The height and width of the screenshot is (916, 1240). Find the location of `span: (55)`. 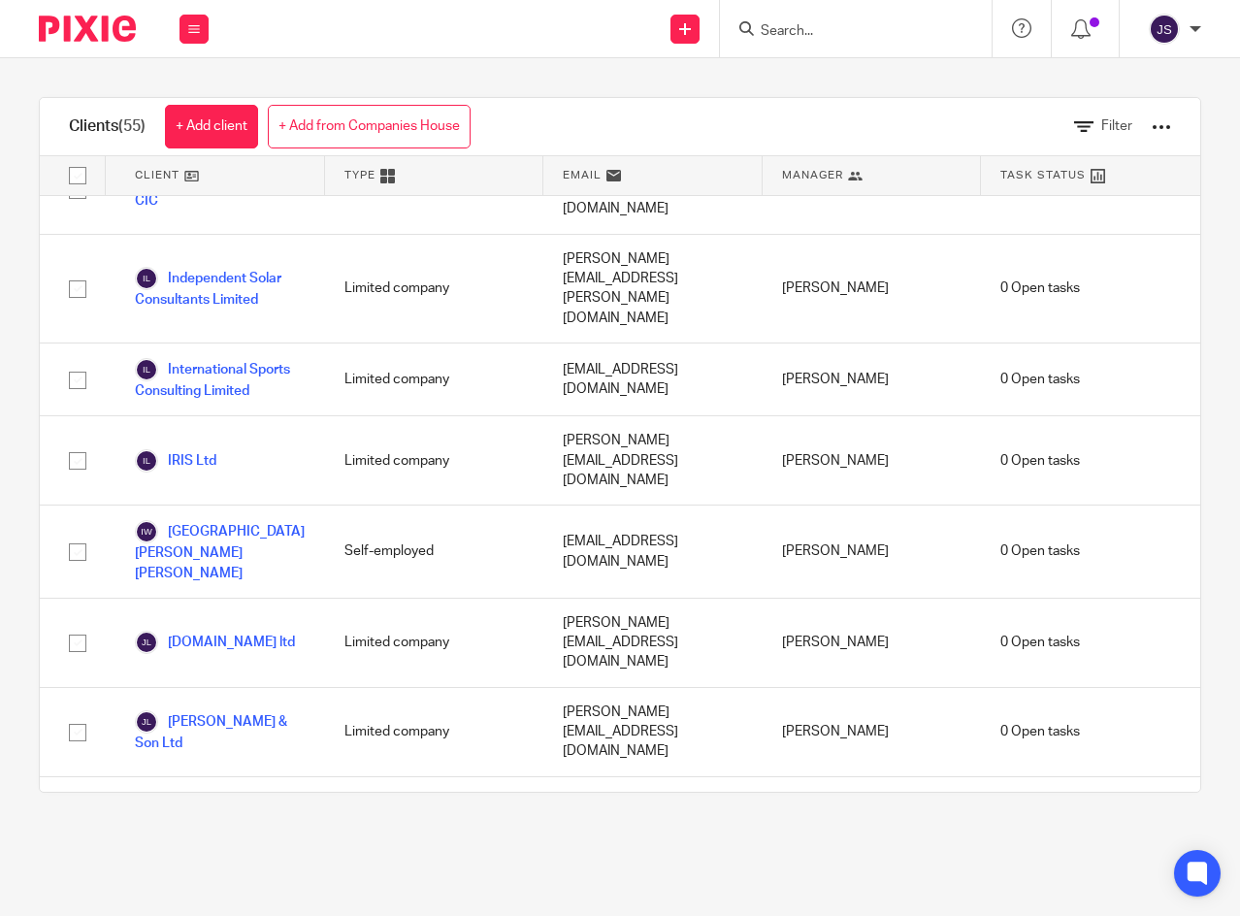

span: (55) is located at coordinates (132, 126).